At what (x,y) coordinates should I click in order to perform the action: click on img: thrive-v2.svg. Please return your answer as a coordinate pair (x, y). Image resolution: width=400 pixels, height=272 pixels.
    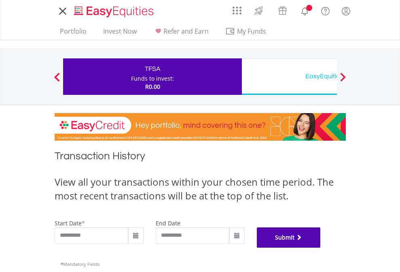
    Looking at the image, I should click on (259, 11).